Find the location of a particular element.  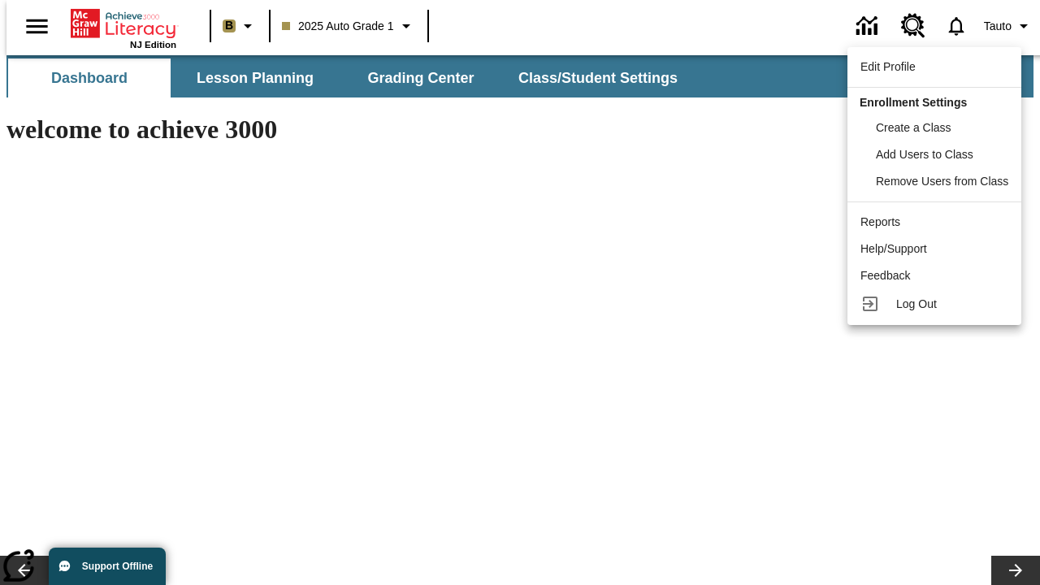

span: Create a Class is located at coordinates (913, 128).